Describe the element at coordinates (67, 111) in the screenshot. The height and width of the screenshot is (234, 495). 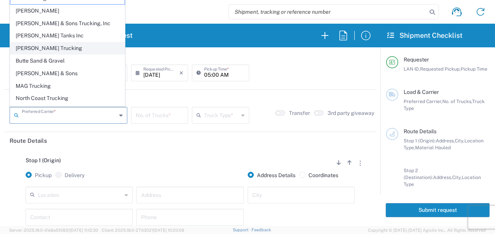
I see `span: Northstate Aggregate` at that location.